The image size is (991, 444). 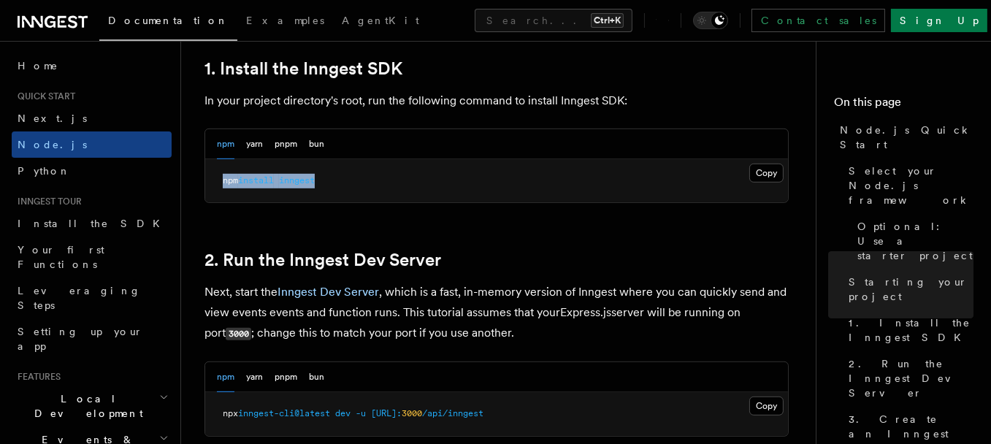 I want to click on span: dev, so click(x=343, y=414).